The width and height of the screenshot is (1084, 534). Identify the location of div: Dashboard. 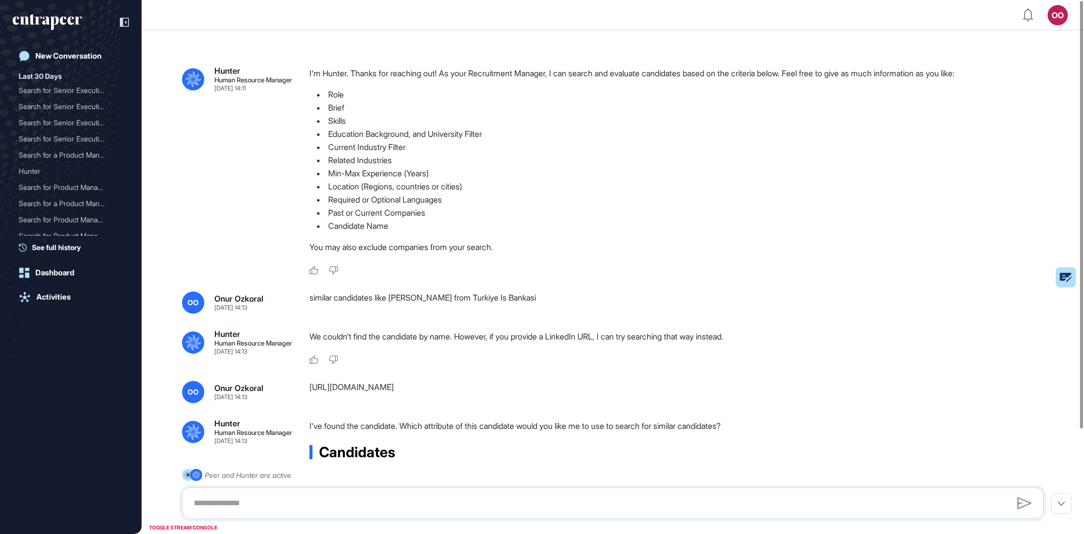
(55, 273).